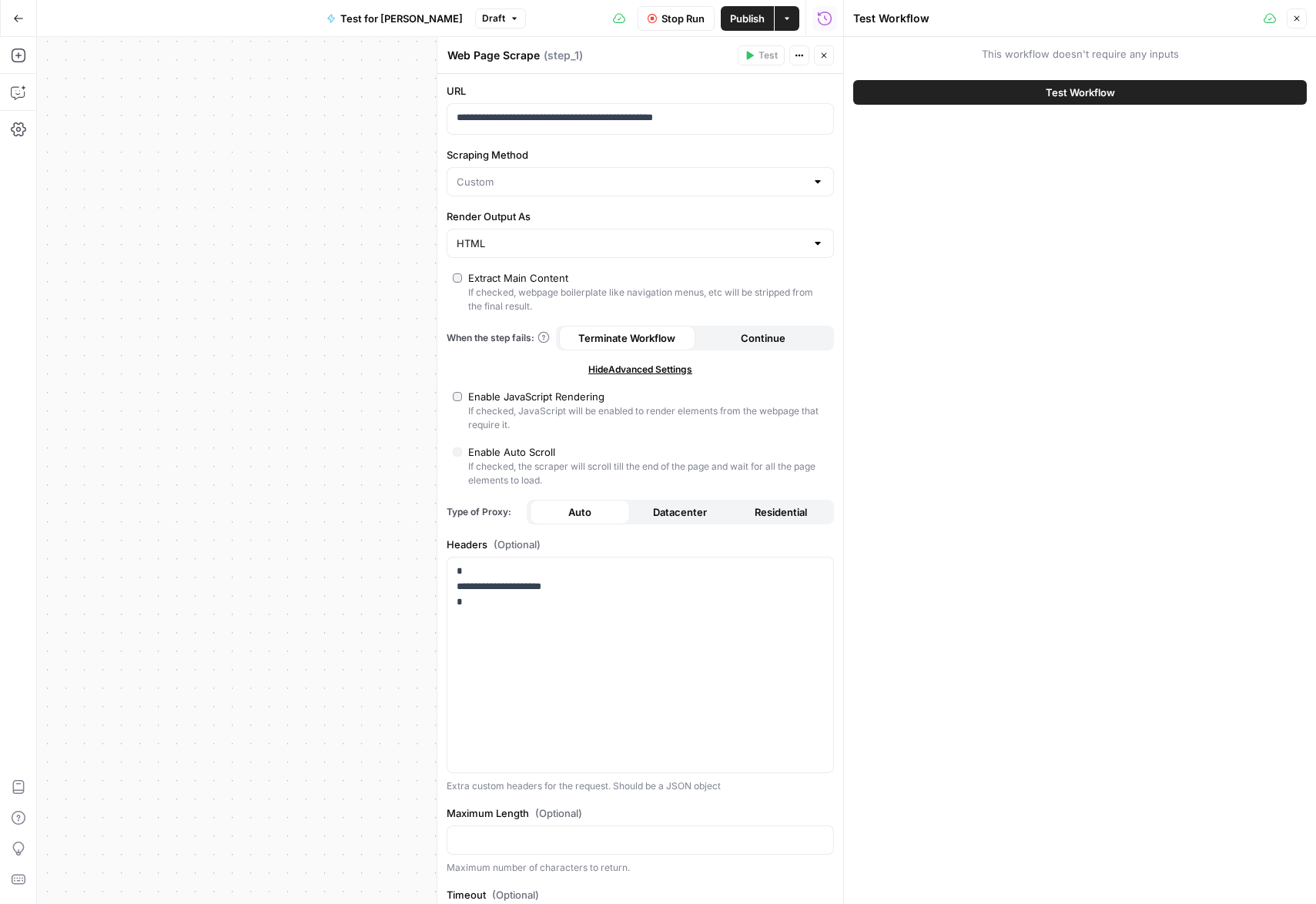  Describe the element at coordinates (647, 474) in the screenshot. I see `div: If checked, the scraper will scroll till the end of the page and wait for all the page elements t...` at that location.